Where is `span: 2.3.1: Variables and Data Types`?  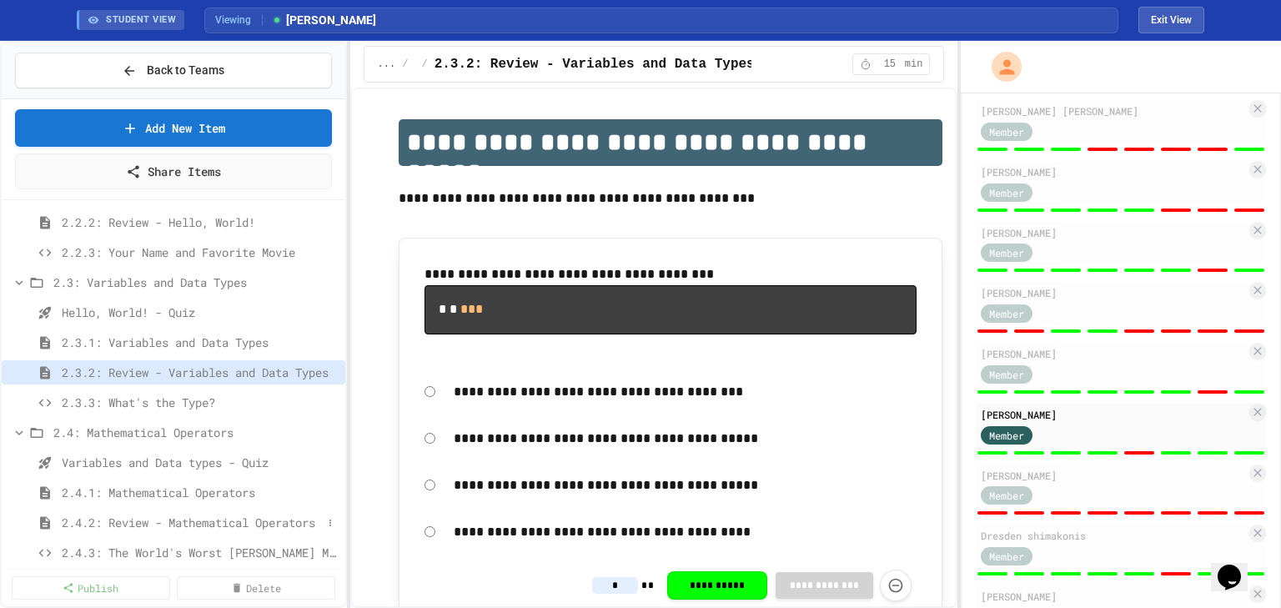
span: 2.3.1: Variables and Data Types is located at coordinates (200, 342).